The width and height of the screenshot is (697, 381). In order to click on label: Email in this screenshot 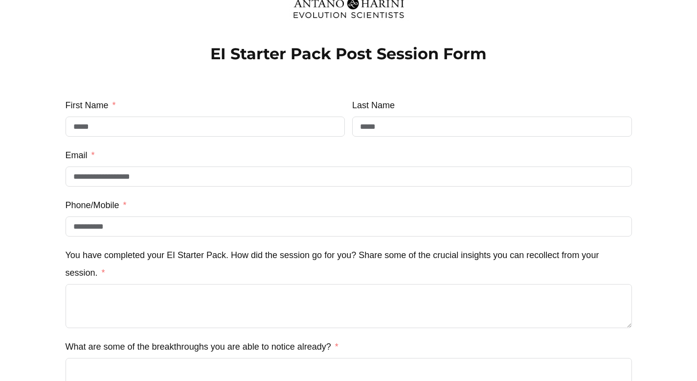, I will do `click(80, 155)`.